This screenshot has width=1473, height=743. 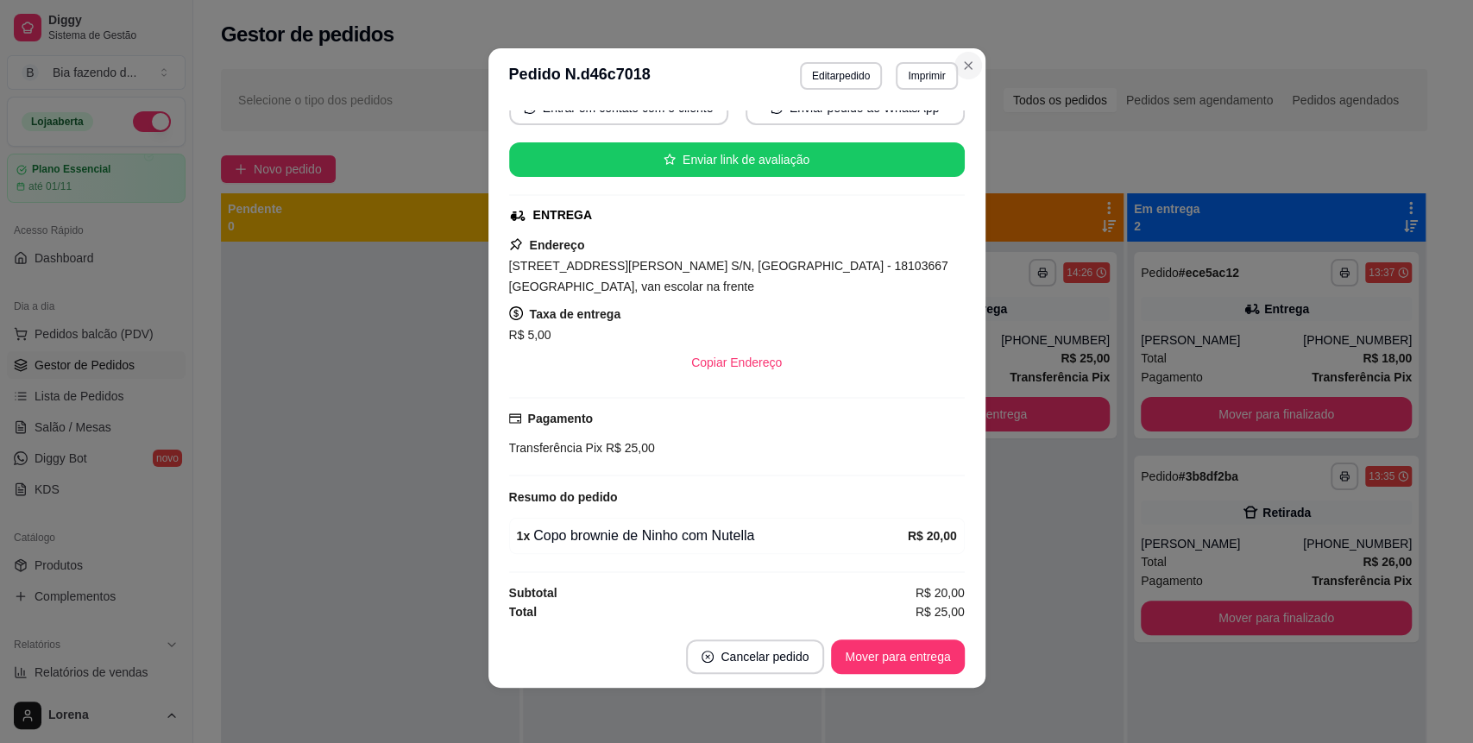 What do you see at coordinates (968, 66) in the screenshot?
I see `button: Close` at bounding box center [968, 66].